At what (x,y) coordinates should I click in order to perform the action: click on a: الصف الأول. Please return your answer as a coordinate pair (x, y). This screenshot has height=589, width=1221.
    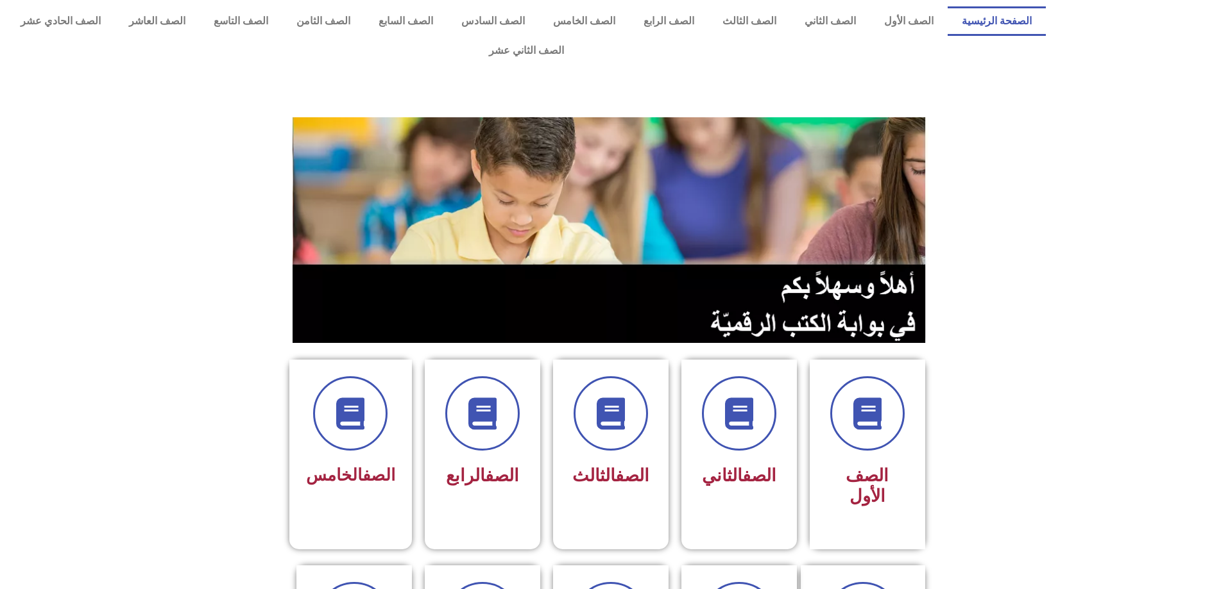
    Looking at the image, I should click on (908, 21).